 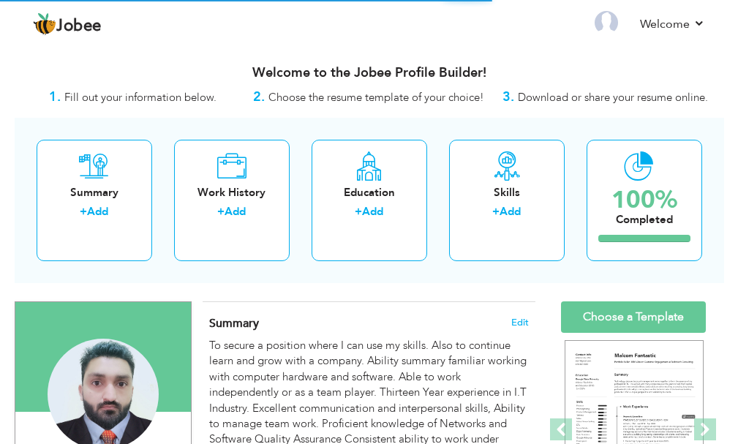 What do you see at coordinates (45, 24) in the screenshot?
I see `img: jobee.io` at bounding box center [45, 24].